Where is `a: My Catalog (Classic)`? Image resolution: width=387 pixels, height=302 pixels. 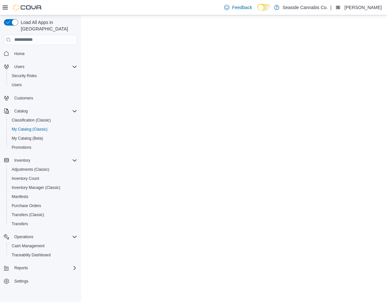 a: My Catalog (Classic) is located at coordinates (29, 129).